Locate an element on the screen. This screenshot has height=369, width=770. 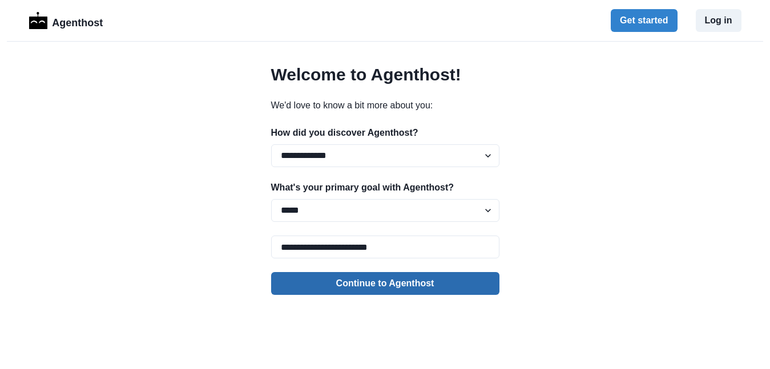
button: Continue to Agenthost is located at coordinates (385, 284).